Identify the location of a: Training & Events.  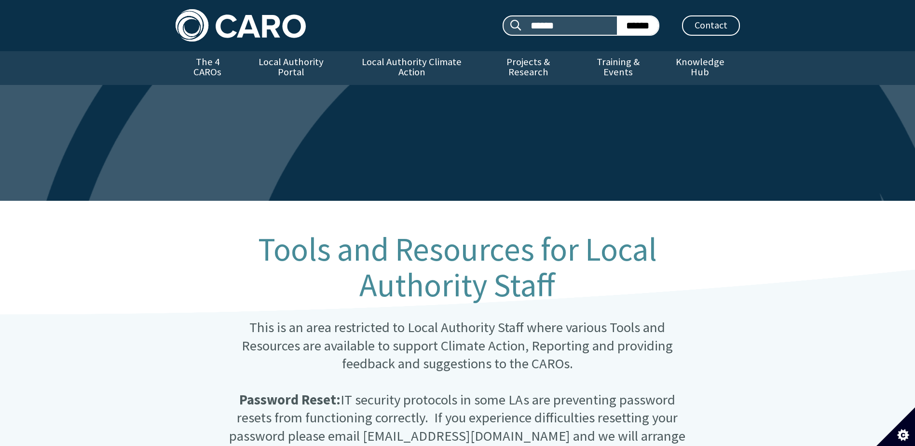
(618, 68).